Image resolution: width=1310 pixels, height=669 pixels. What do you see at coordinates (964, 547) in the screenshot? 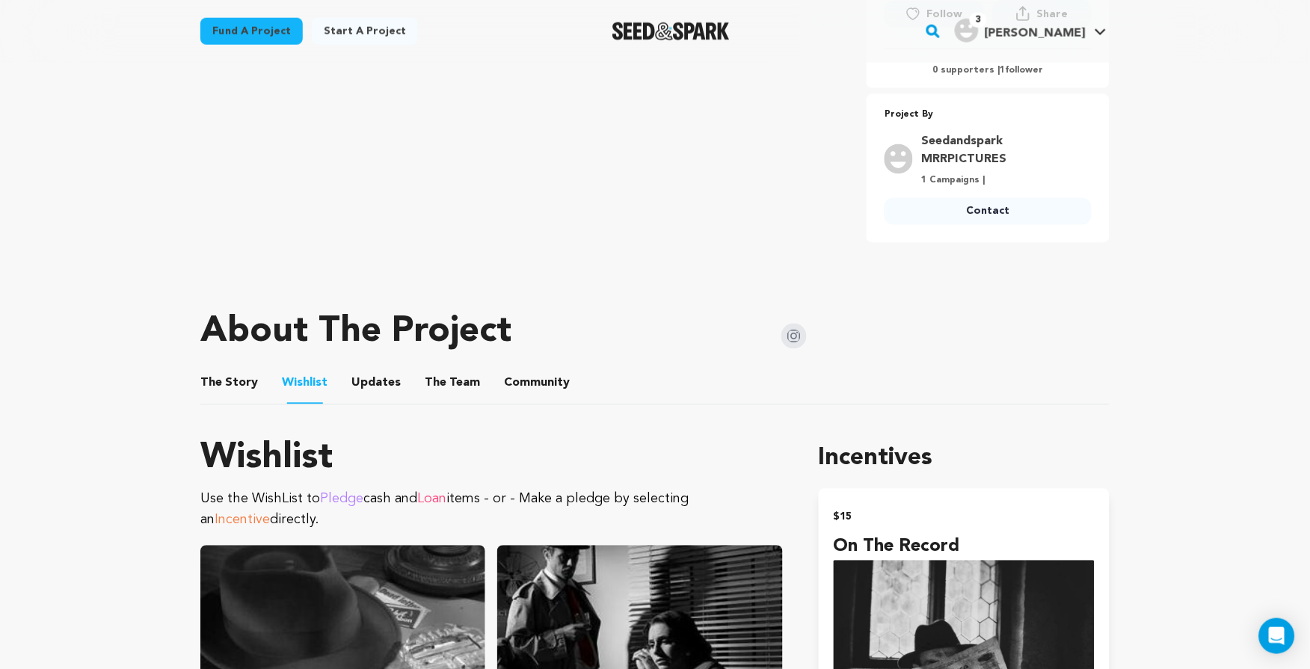
I see `h4: On the Record` at bounding box center [964, 547].